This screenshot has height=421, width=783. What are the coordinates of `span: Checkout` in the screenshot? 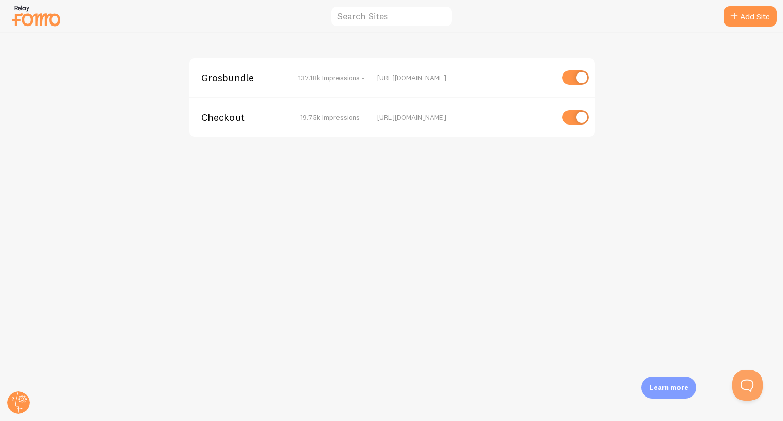 It's located at (242, 117).